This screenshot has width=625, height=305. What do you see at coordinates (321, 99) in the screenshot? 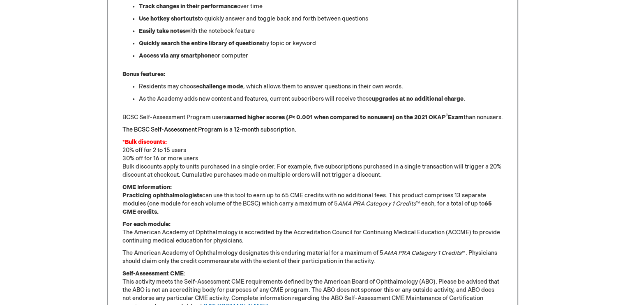
I see `li: As the Academy adds new content and features, current subscribers will receive these .` at bounding box center [321, 99].